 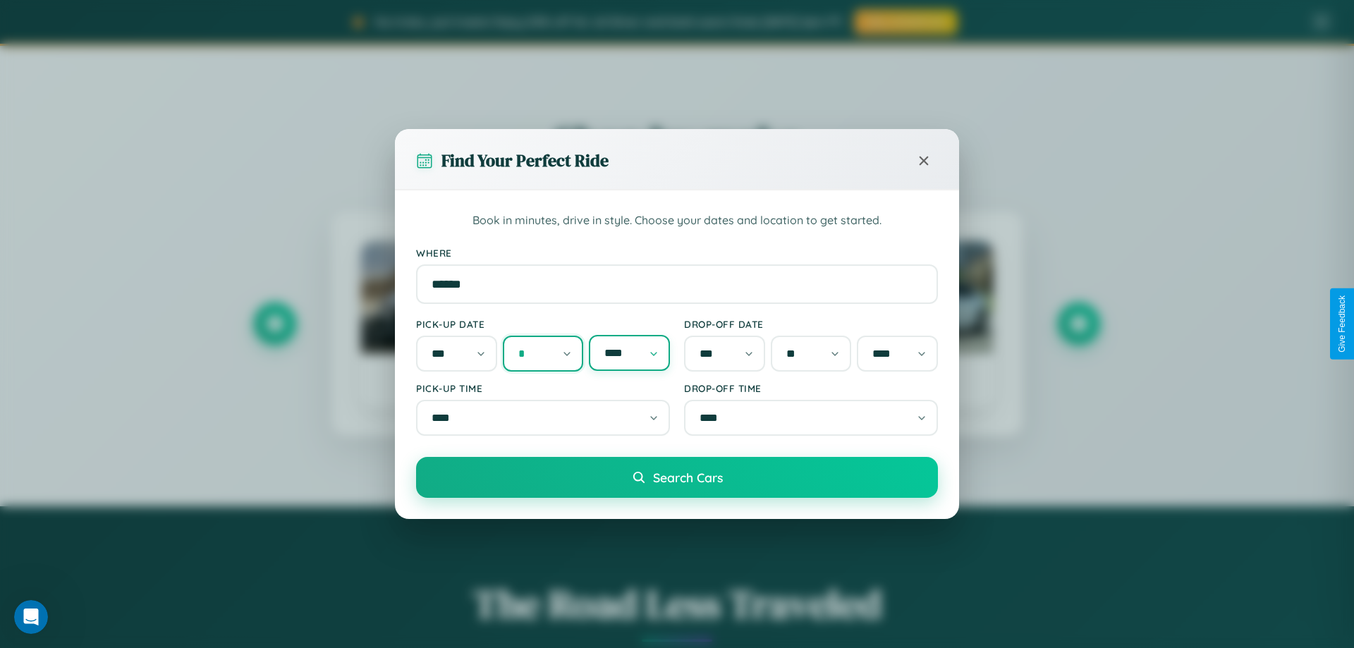 What do you see at coordinates (543, 324) in the screenshot?
I see `label: Pick-up Date` at bounding box center [543, 324].